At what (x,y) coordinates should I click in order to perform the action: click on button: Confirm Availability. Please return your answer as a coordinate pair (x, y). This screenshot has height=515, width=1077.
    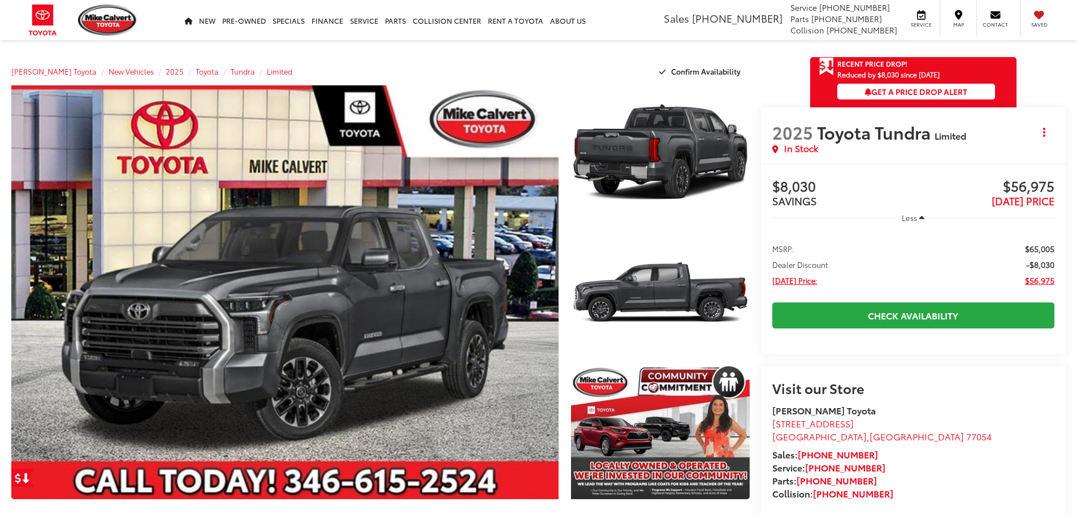
    Looking at the image, I should click on (701, 71).